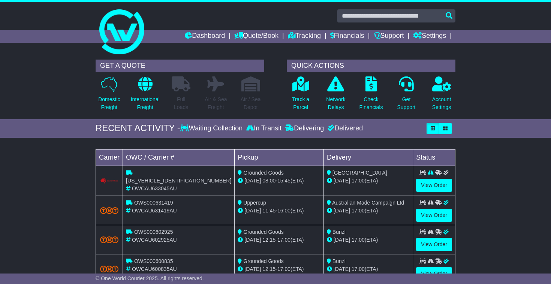 Image resolution: width=551 pixels, height=284 pixels. Describe the element at coordinates (110, 158) in the screenshot. I see `td: Carrier` at that location.